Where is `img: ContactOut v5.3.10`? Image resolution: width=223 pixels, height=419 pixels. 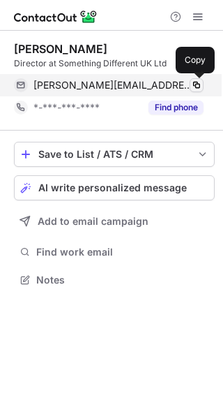
img: ContactOut v5.3.10 is located at coordinates (56, 17).